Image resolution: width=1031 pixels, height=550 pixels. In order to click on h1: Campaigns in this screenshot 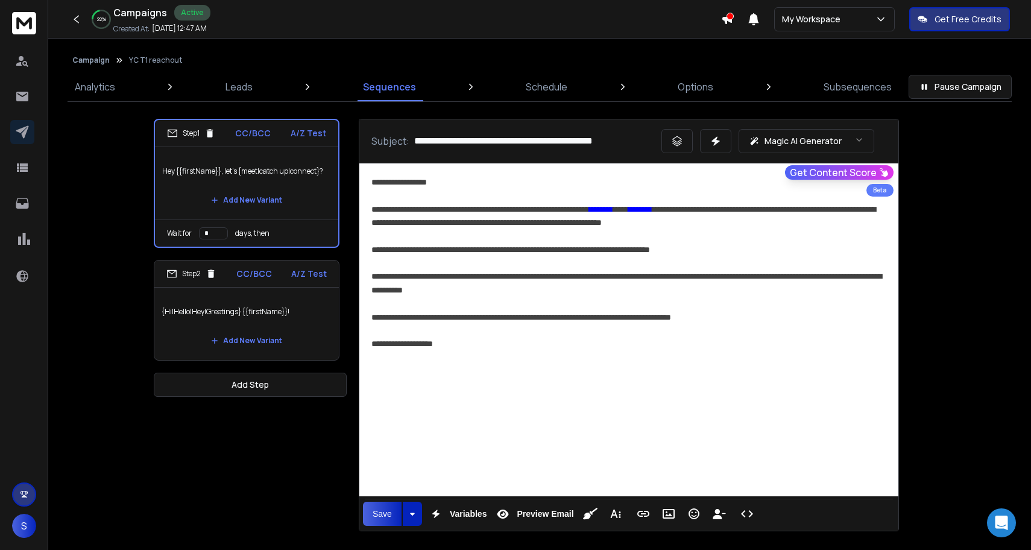, I will do `click(140, 13)`.